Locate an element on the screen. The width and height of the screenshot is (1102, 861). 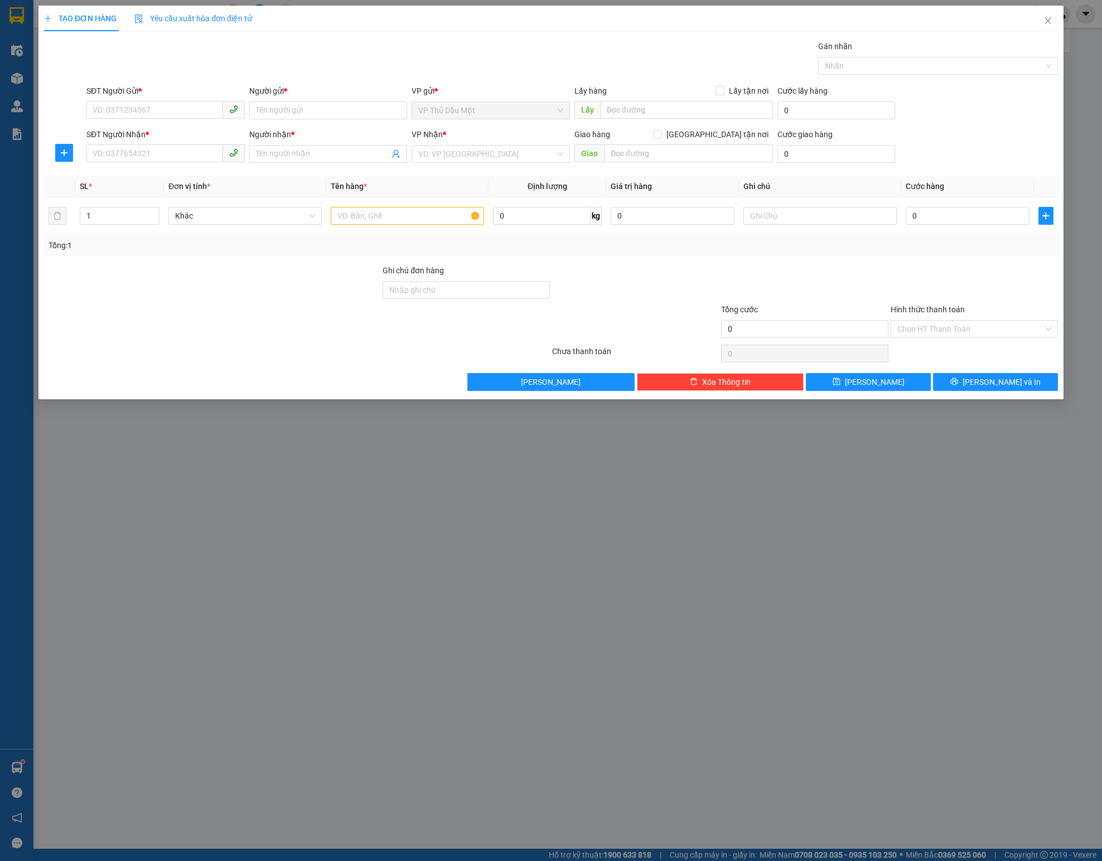
input: Cước giao hàng is located at coordinates (836, 154).